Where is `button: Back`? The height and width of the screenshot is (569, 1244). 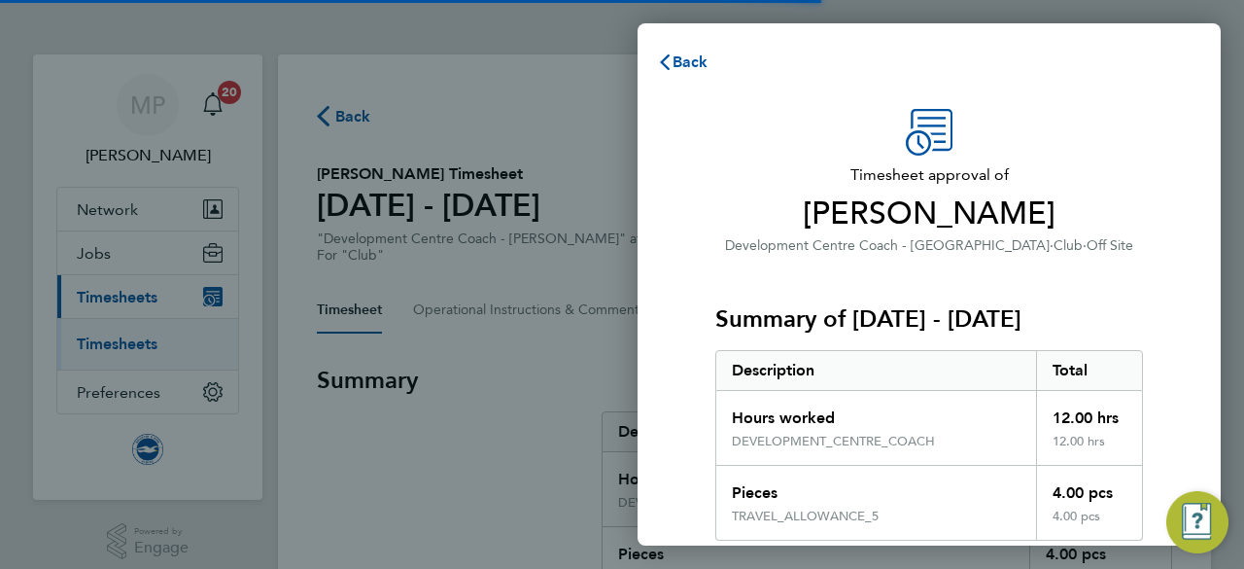 button: Back is located at coordinates (682, 62).